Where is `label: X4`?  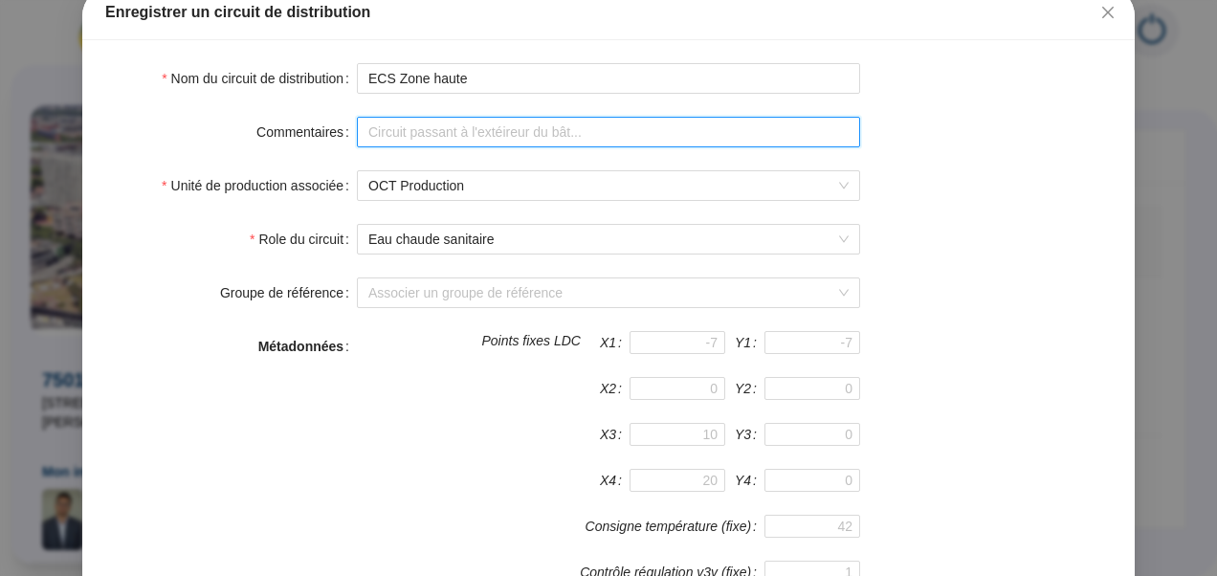
label: X4 is located at coordinates (614, 480).